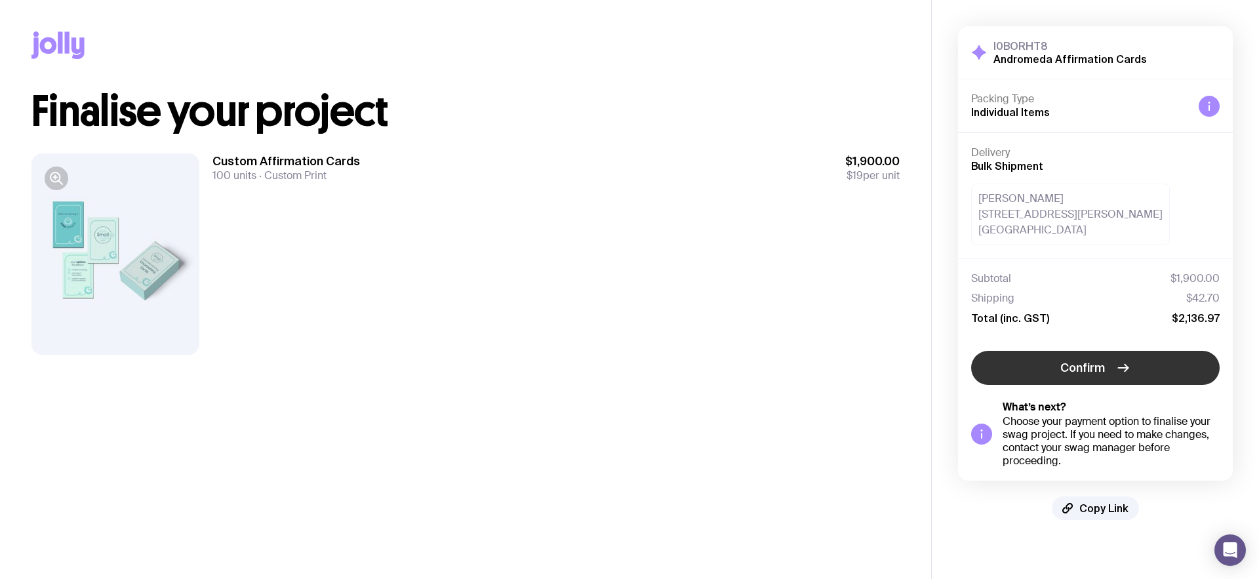 This screenshot has width=1259, height=579. Describe the element at coordinates (1070, 59) in the screenshot. I see `h2: Andromeda Affirmation Cards` at that location.